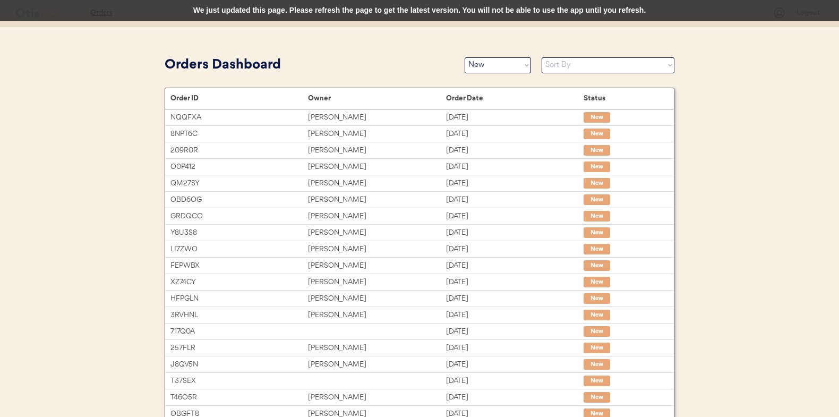 The image size is (839, 417). I want to click on div: 257FLR, so click(239, 348).